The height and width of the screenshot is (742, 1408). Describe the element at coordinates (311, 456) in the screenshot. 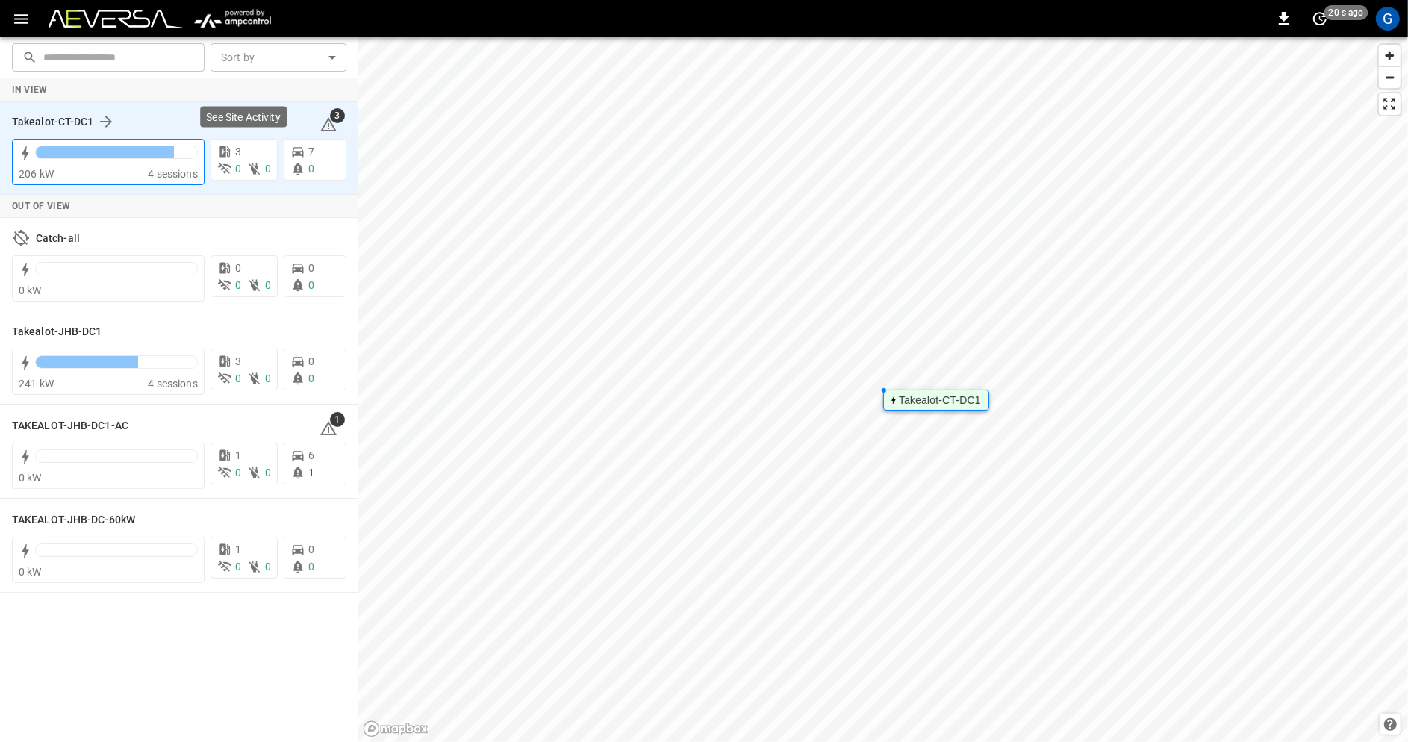

I see `span: 6` at that location.